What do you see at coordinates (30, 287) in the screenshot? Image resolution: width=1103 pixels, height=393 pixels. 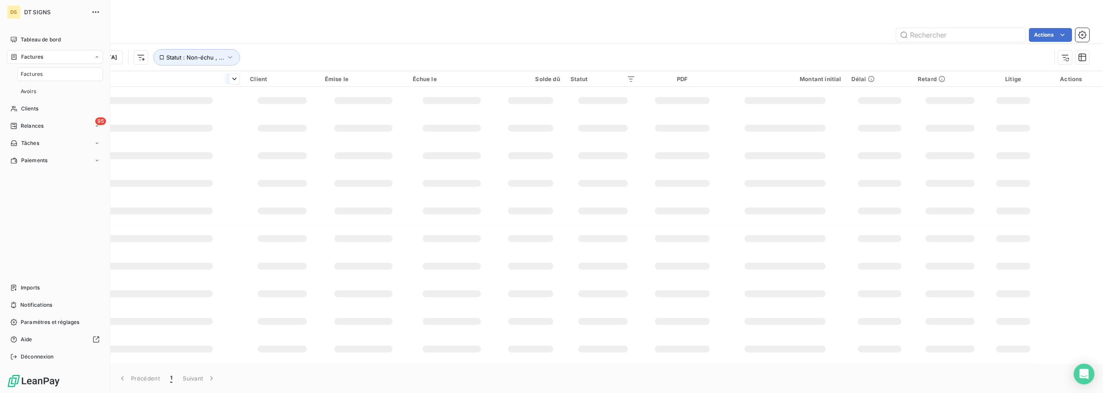 I see `span: Imports` at bounding box center [30, 287].